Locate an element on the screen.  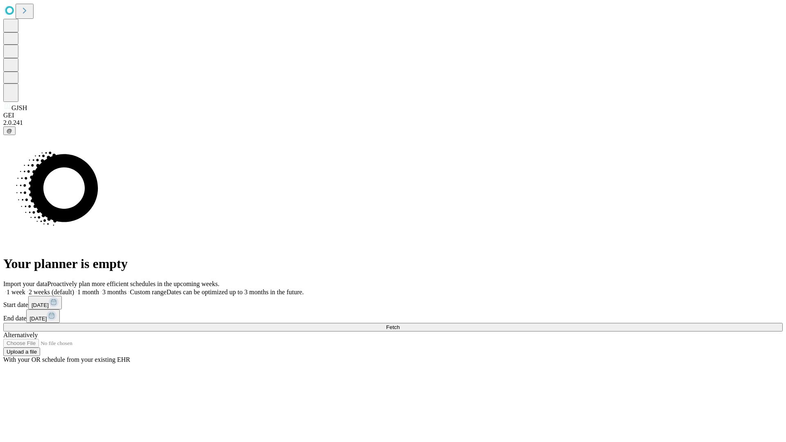
span: With your OR schedule from your existing EHR is located at coordinates (67, 359).